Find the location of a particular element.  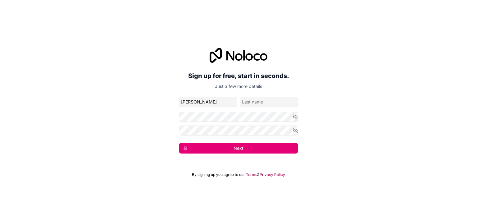

input: given-name is located at coordinates (208, 102).